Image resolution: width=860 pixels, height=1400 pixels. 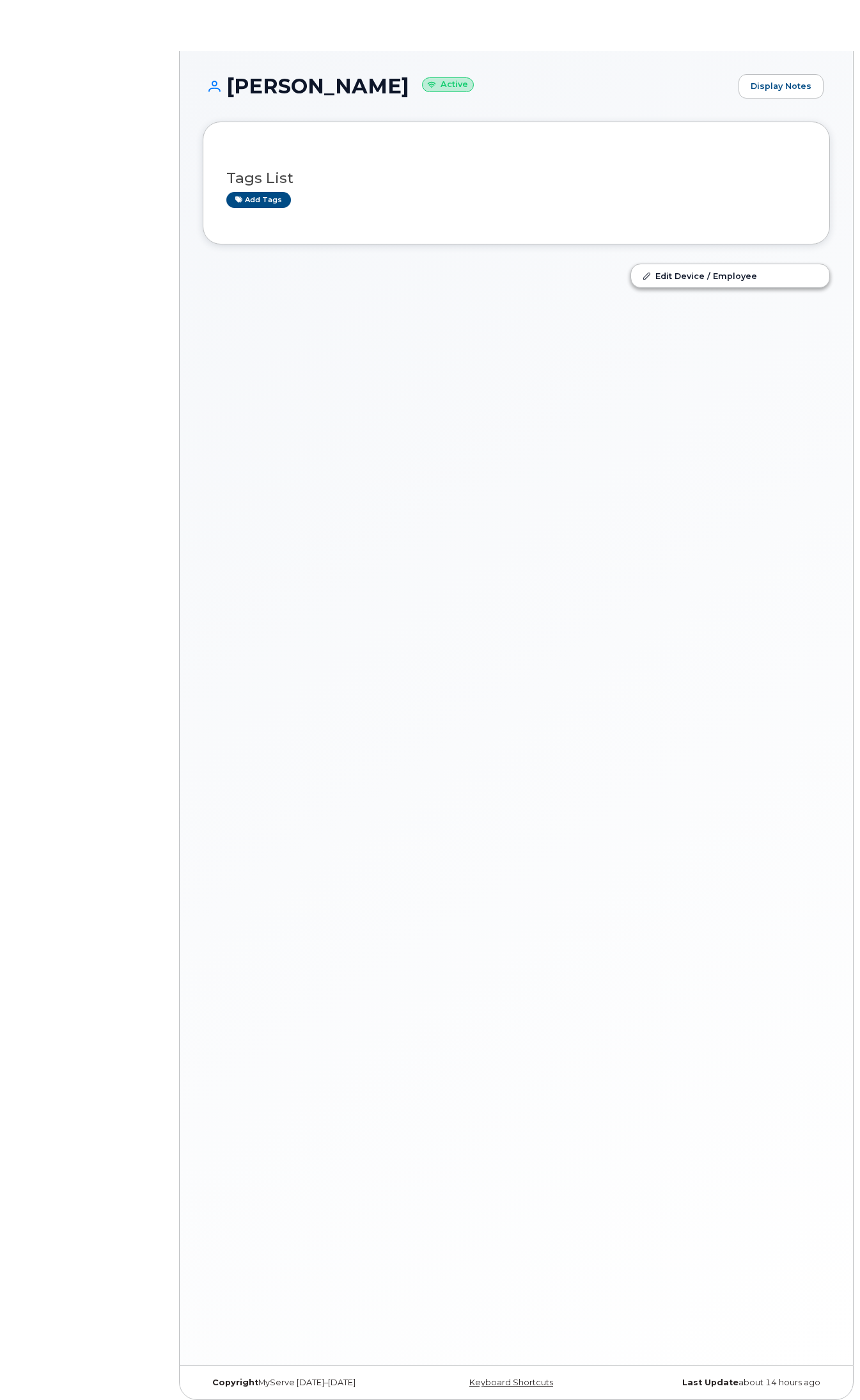 I want to click on a: Display Notes, so click(x=781, y=87).